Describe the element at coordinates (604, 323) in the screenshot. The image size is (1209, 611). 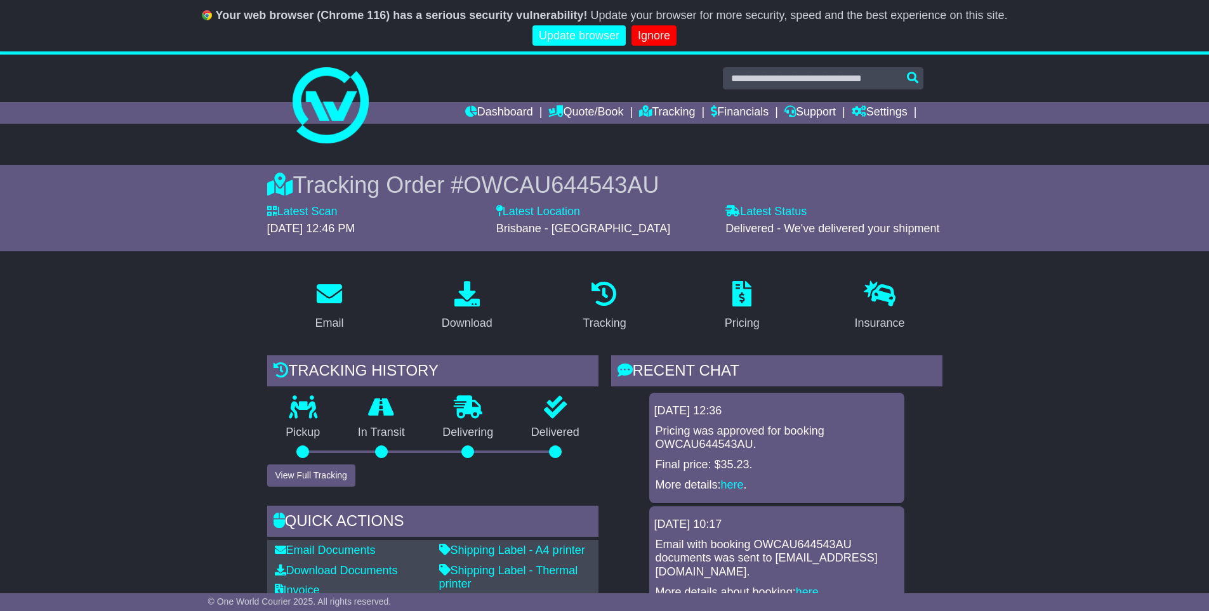
I see `div: Tracking` at that location.